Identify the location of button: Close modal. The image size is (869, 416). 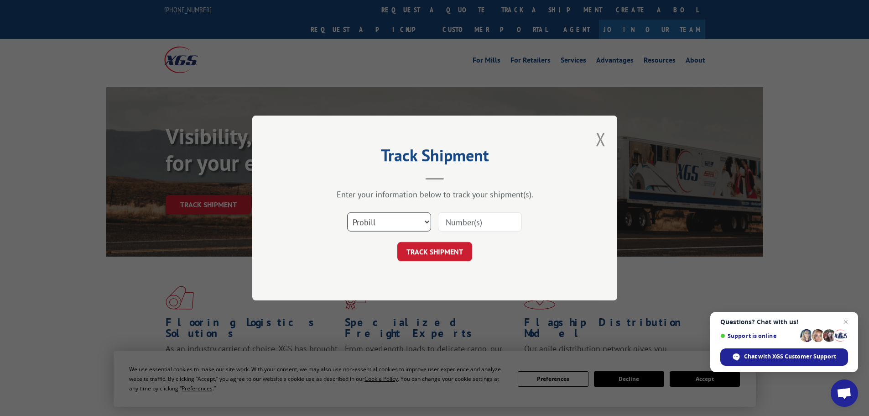
(601, 139).